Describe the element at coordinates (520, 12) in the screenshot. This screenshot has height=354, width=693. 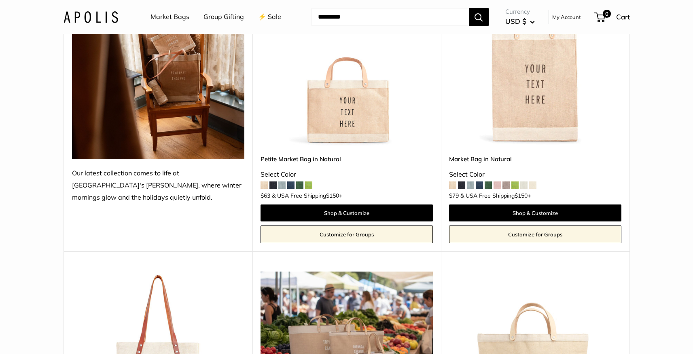
I see `span: Currency` at that location.